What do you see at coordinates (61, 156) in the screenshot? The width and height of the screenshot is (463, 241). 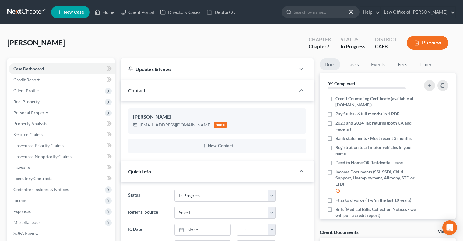 I see `a: Unsecured Nonpriority Claims` at bounding box center [61, 156].